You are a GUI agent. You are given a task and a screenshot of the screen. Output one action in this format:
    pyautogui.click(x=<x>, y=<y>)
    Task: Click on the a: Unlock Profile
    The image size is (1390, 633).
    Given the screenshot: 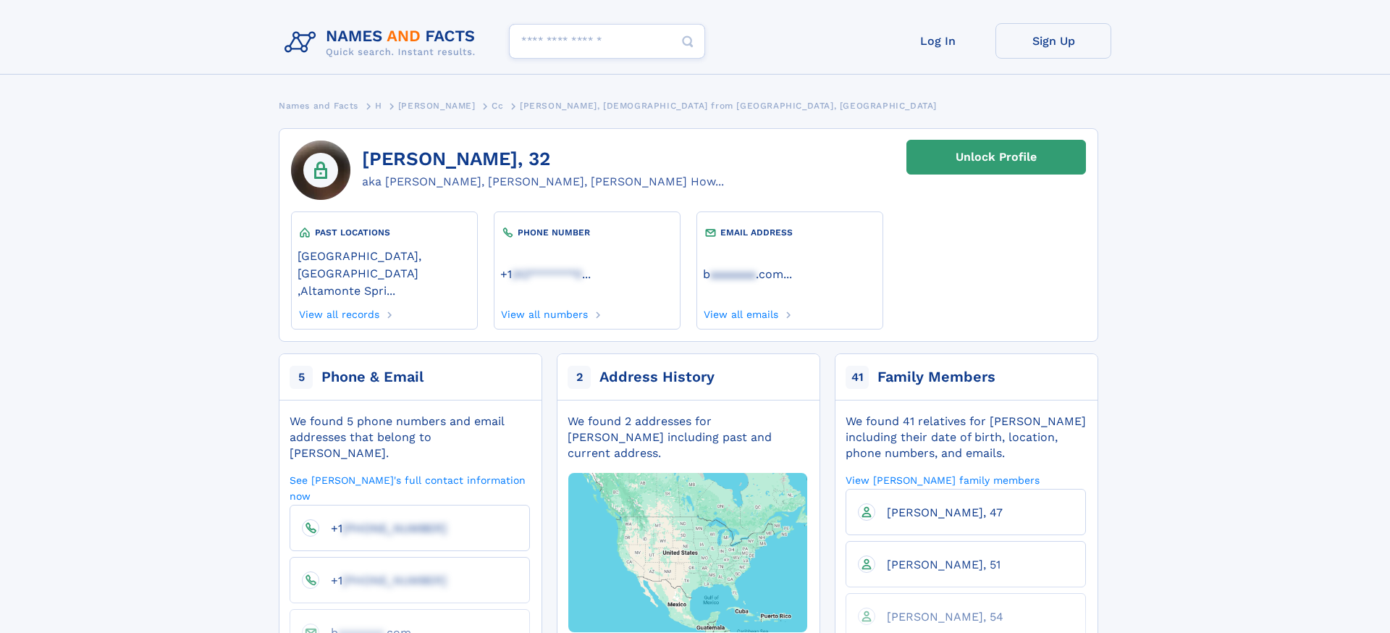 What is the action you would take?
    pyautogui.click(x=996, y=157)
    